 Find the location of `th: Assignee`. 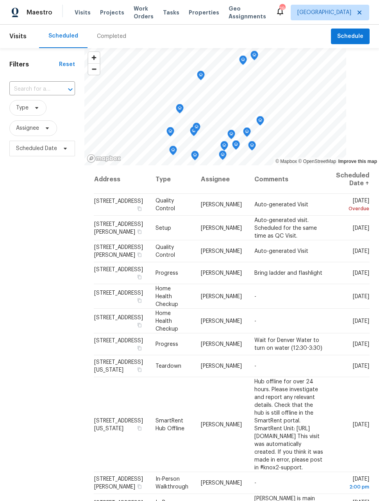

th: Assignee is located at coordinates (221, 179).